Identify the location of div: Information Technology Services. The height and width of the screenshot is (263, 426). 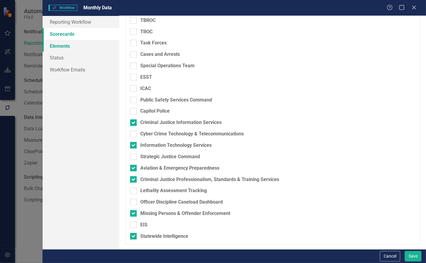
(176, 145).